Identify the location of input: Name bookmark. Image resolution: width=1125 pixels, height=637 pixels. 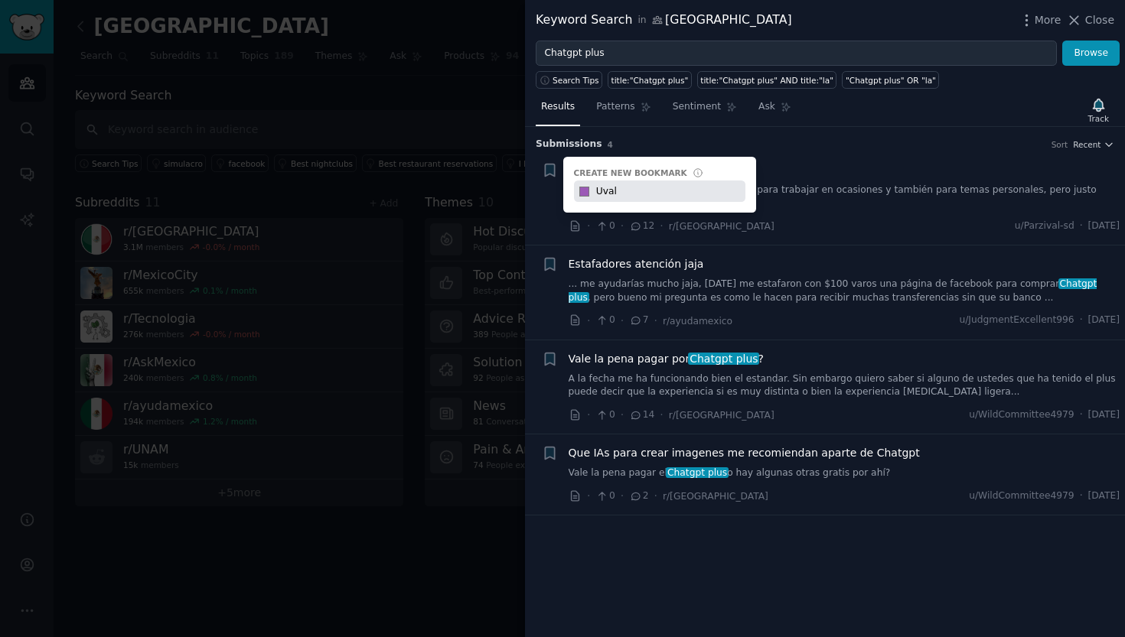
(669, 191).